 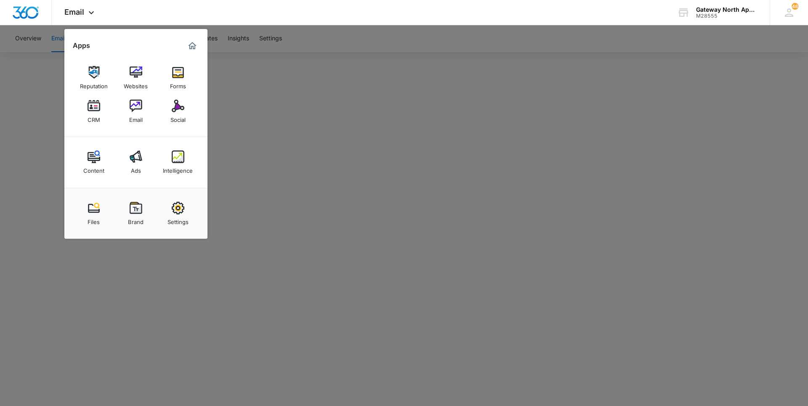 What do you see at coordinates (795, 6) in the screenshot?
I see `div: notifications count` at bounding box center [795, 6].